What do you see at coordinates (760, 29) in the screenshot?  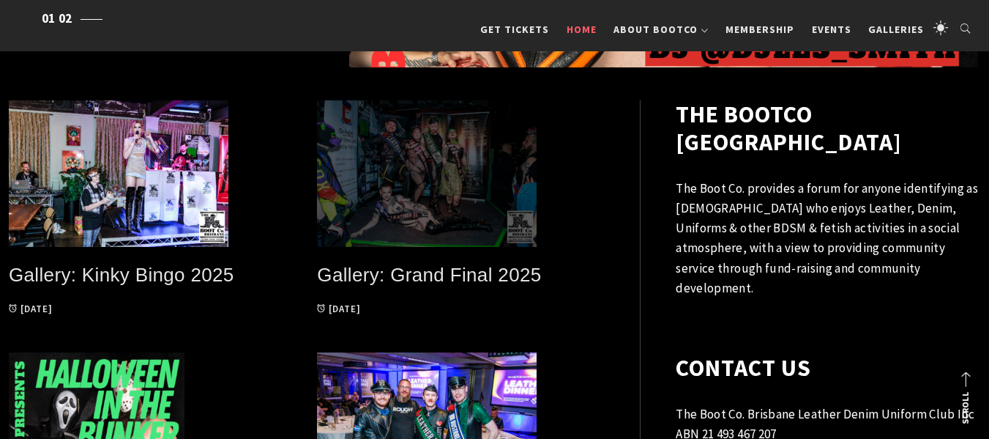 I see `a: Membership` at bounding box center [760, 29].